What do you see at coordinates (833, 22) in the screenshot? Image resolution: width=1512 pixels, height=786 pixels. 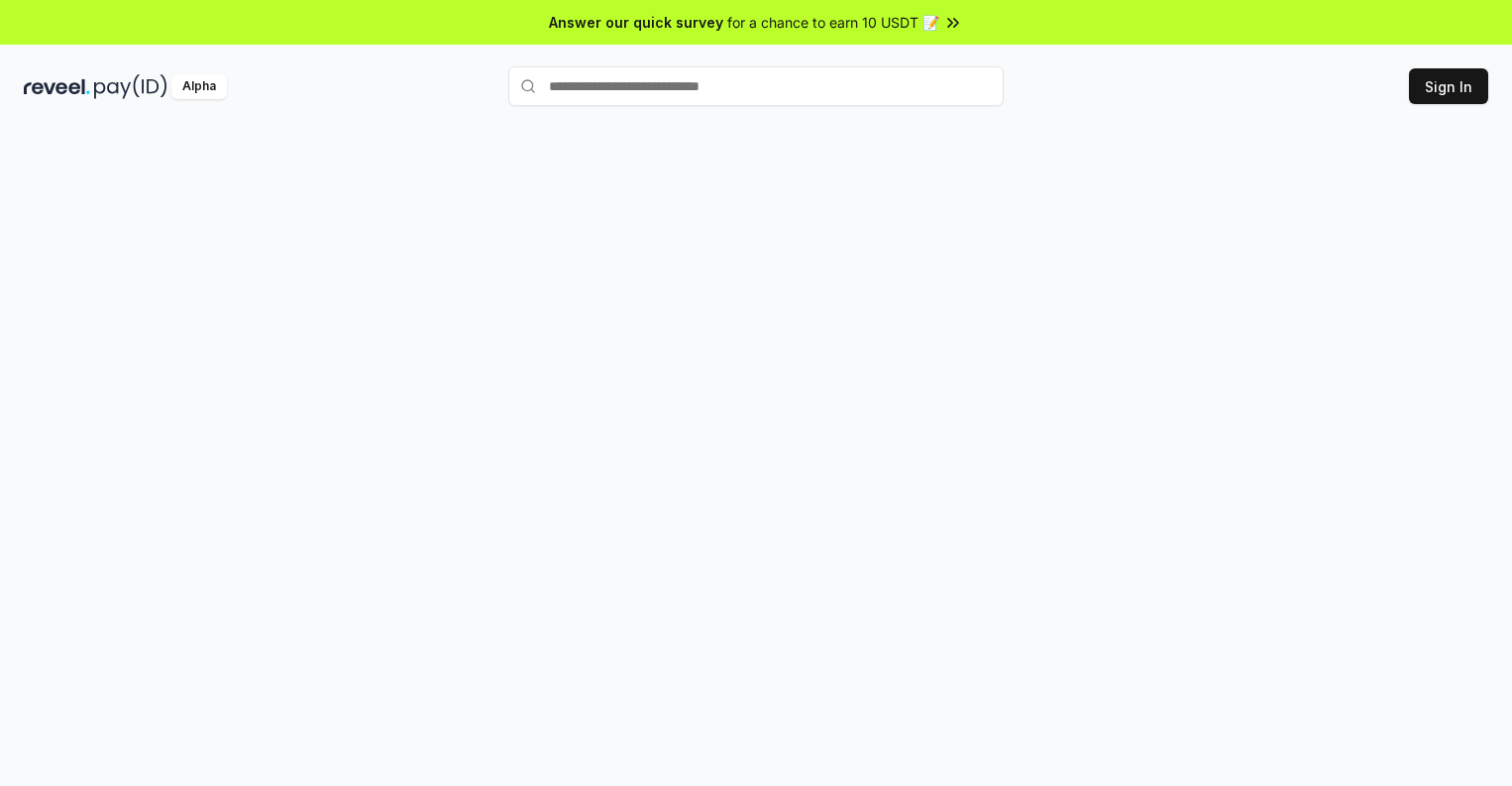 I see `span: for a chance to earn 10 USDT 📝` at bounding box center [833, 22].